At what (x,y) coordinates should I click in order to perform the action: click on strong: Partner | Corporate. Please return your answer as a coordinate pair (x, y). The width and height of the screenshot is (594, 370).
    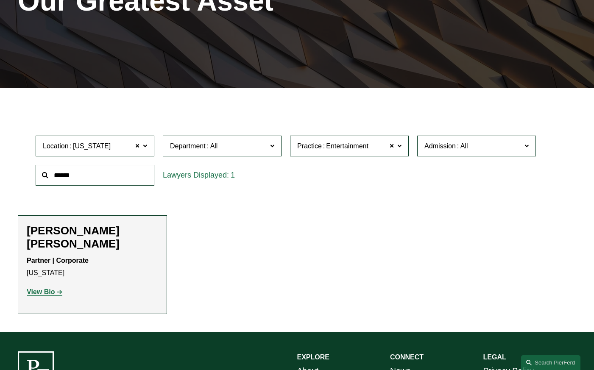
    Looking at the image, I should click on (58, 260).